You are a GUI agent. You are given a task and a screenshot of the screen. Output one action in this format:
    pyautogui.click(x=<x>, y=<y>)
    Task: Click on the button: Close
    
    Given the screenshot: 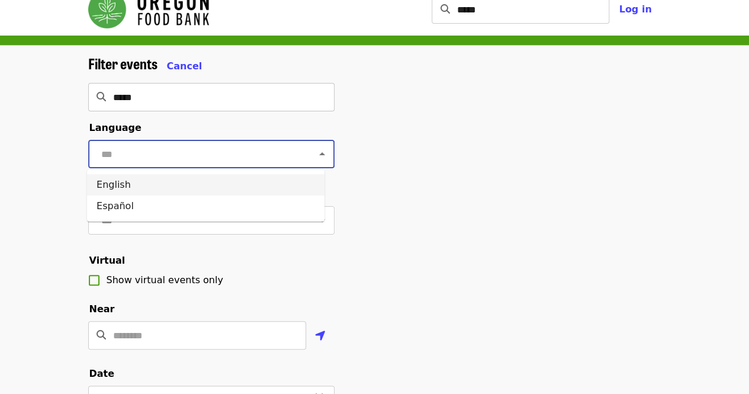 What is the action you would take?
    pyautogui.click(x=322, y=154)
    